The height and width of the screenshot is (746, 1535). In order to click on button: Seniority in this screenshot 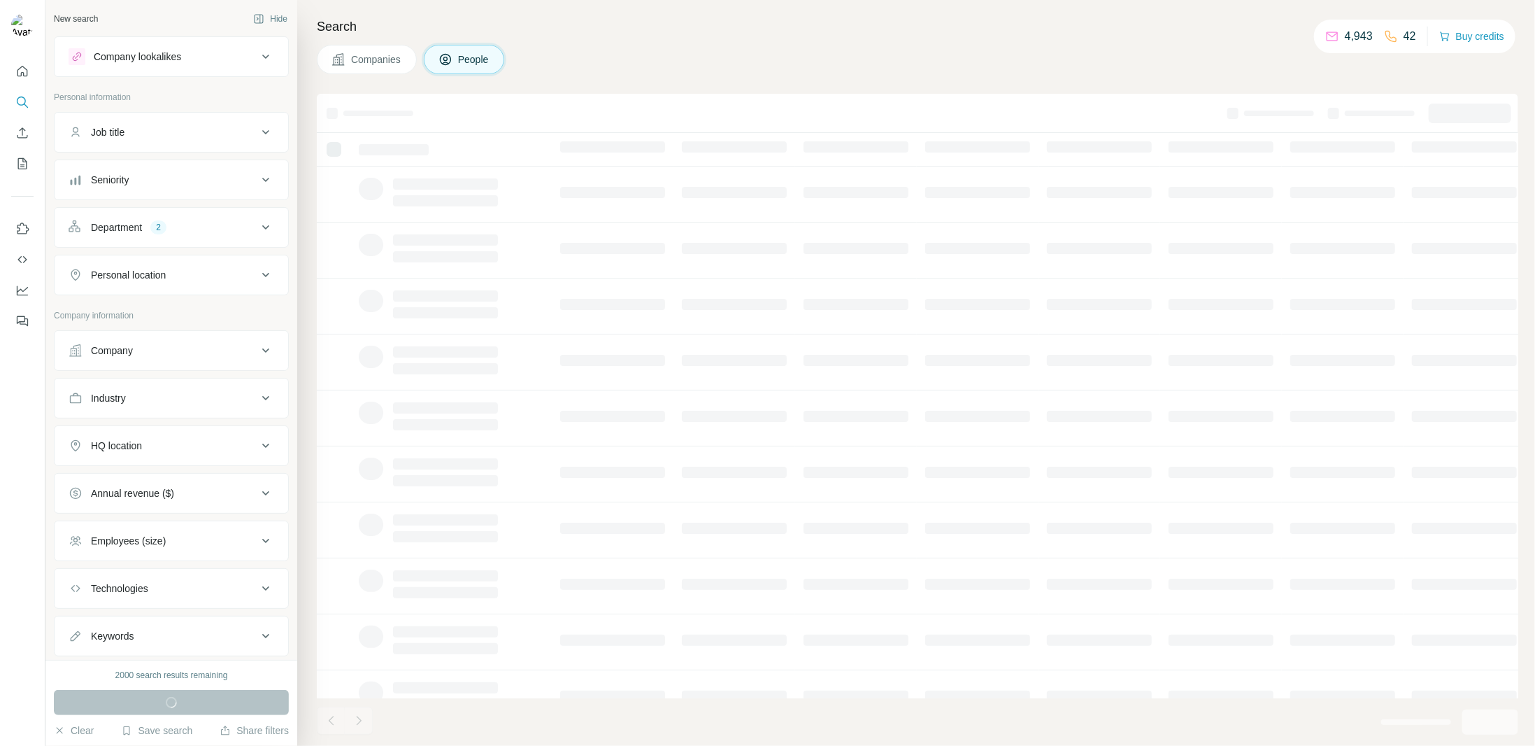, I will do `click(171, 180)`.